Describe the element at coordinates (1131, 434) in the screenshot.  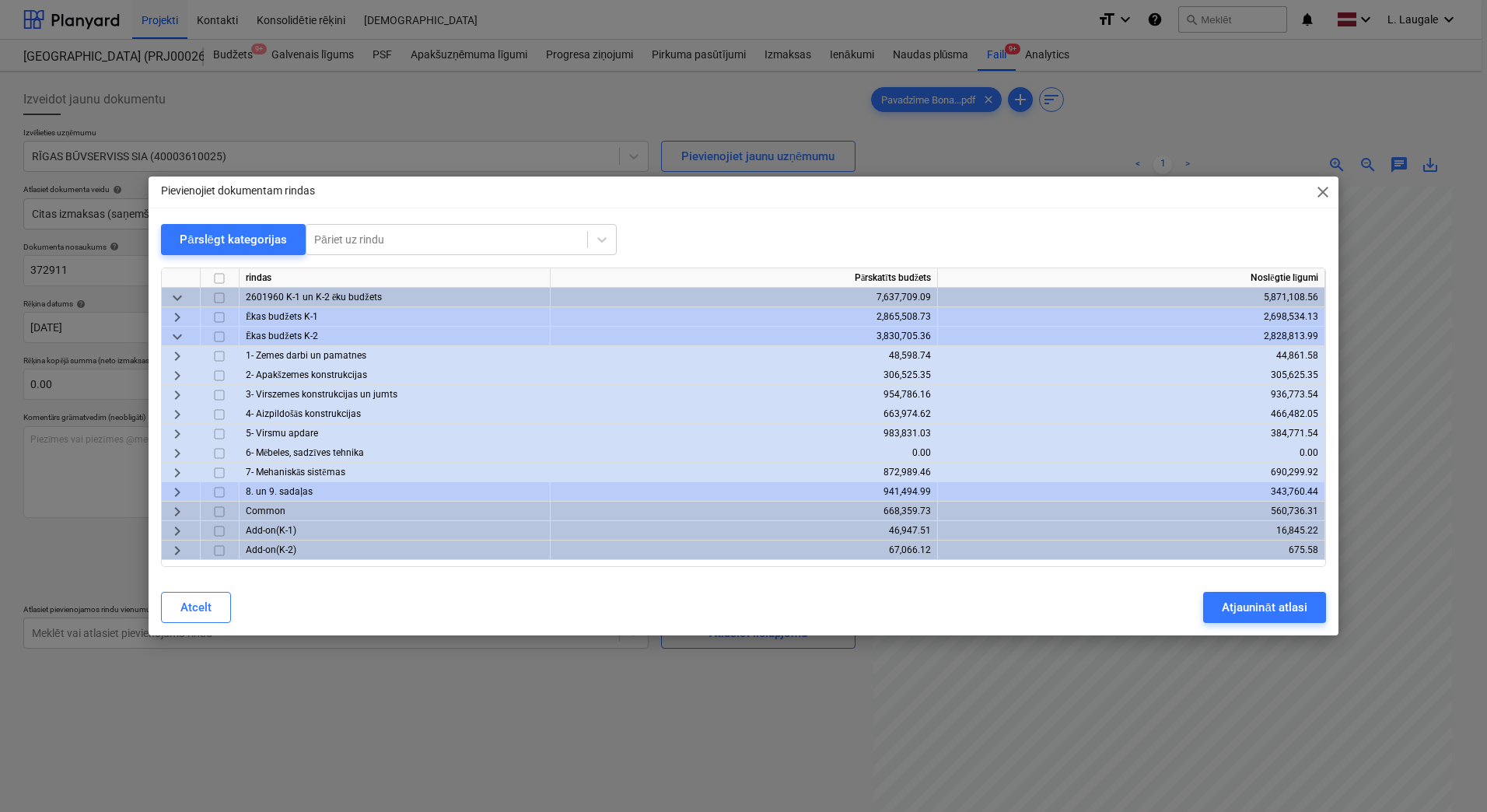
I see `div: 384,771.54` at that location.